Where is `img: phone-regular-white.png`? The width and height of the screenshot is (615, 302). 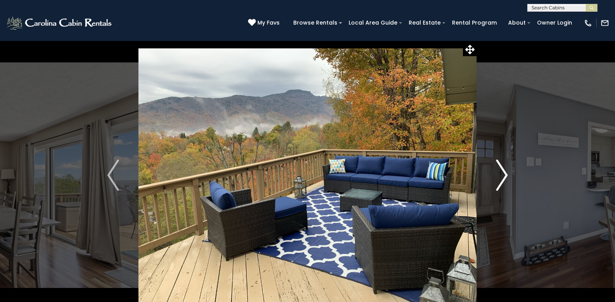
img: phone-regular-white.png is located at coordinates (588, 23).